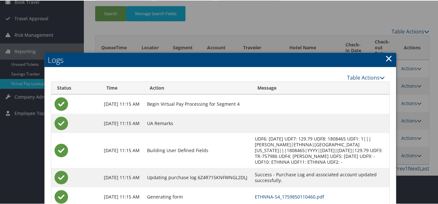 The image size is (438, 204). I want to click on td: Success - Purchase Log and associated account updated successfully., so click(321, 177).